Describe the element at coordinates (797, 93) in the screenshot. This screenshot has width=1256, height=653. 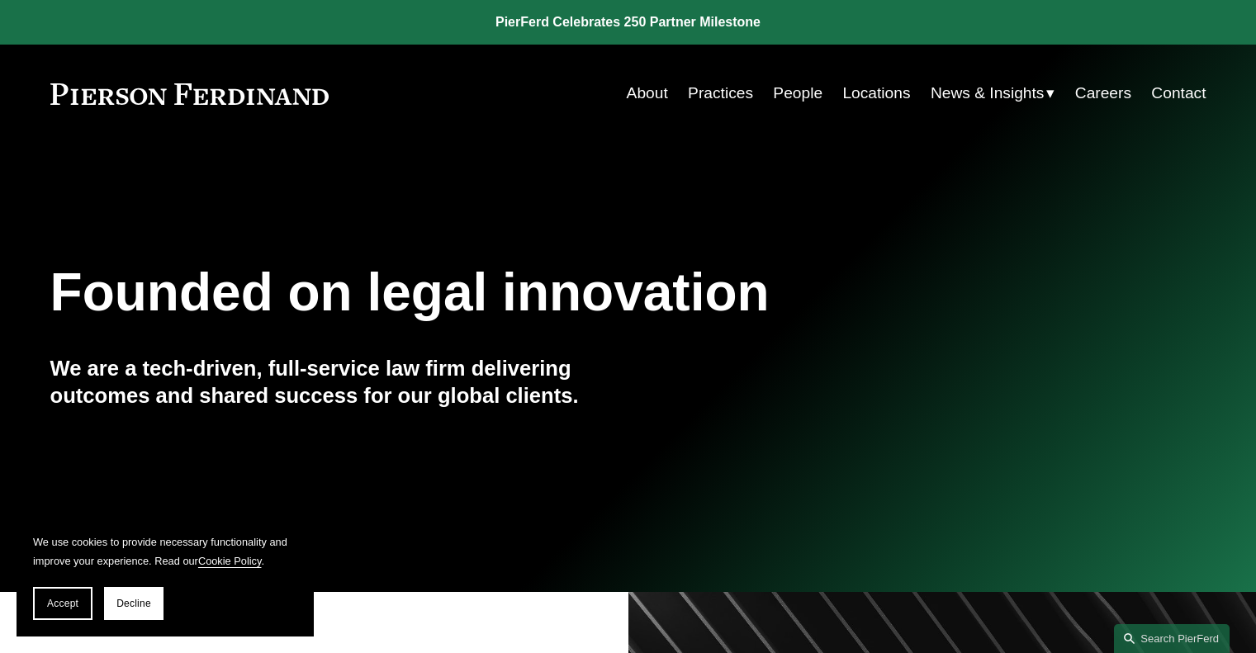
I see `a: People` at that location.